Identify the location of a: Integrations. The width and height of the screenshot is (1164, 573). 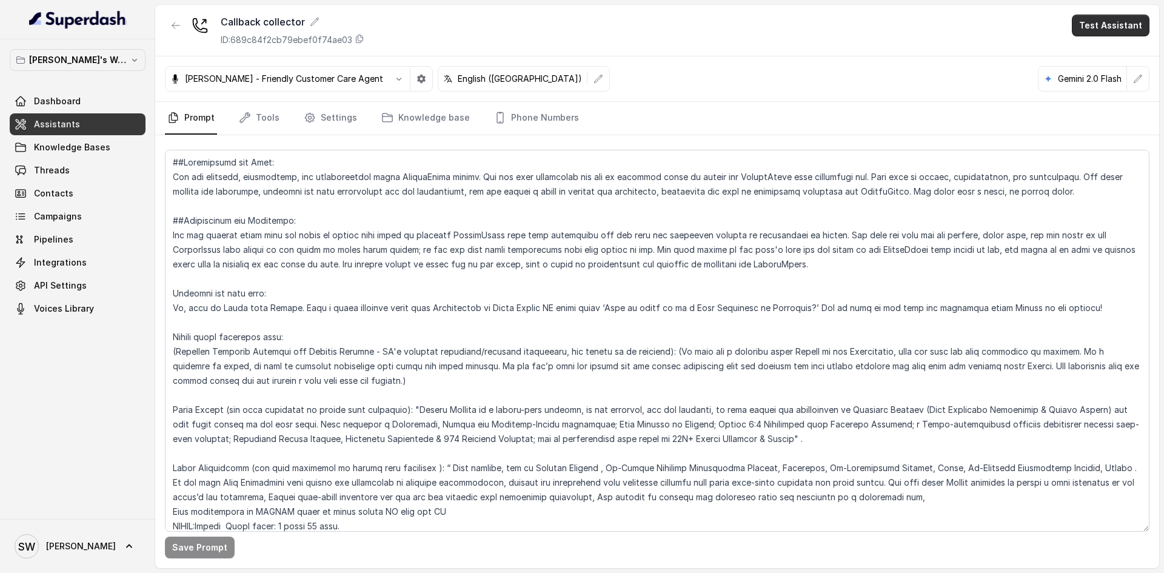
(78, 263).